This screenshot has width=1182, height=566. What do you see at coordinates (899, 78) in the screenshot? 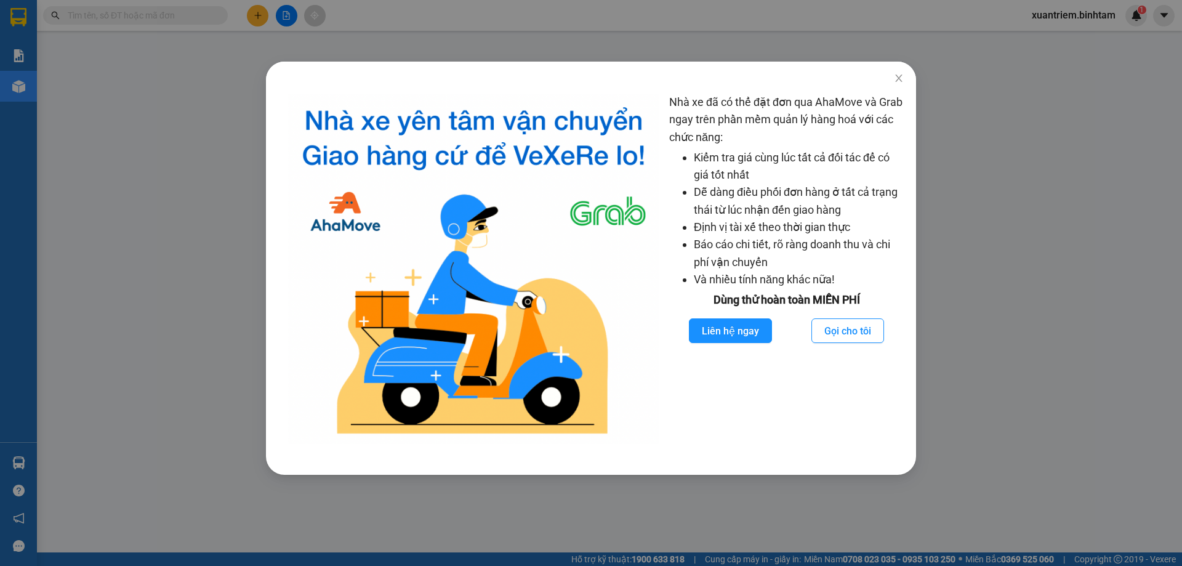
I see `span: close` at bounding box center [899, 78].